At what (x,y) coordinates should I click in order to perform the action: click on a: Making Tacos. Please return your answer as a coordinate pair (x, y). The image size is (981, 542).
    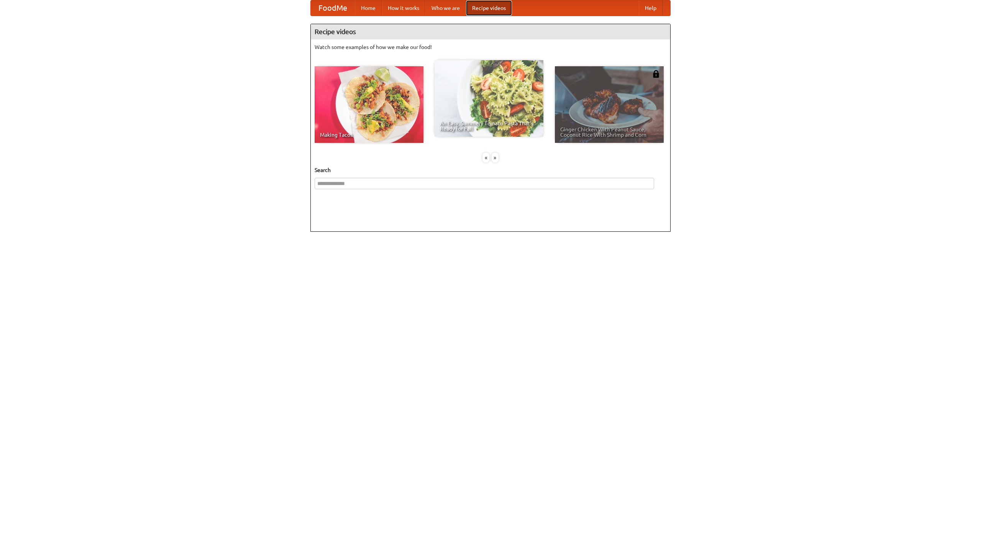
    Looking at the image, I should click on (369, 105).